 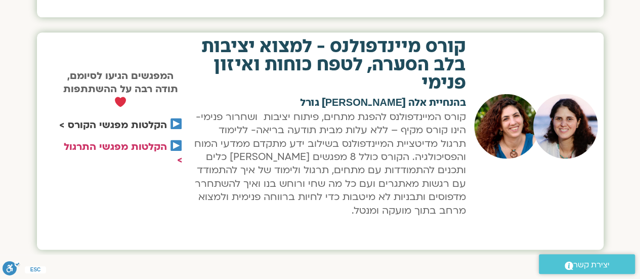 What do you see at coordinates (113, 125) in the screenshot?
I see `a: הקלטות מפגשי הקורס >` at bounding box center [113, 125].